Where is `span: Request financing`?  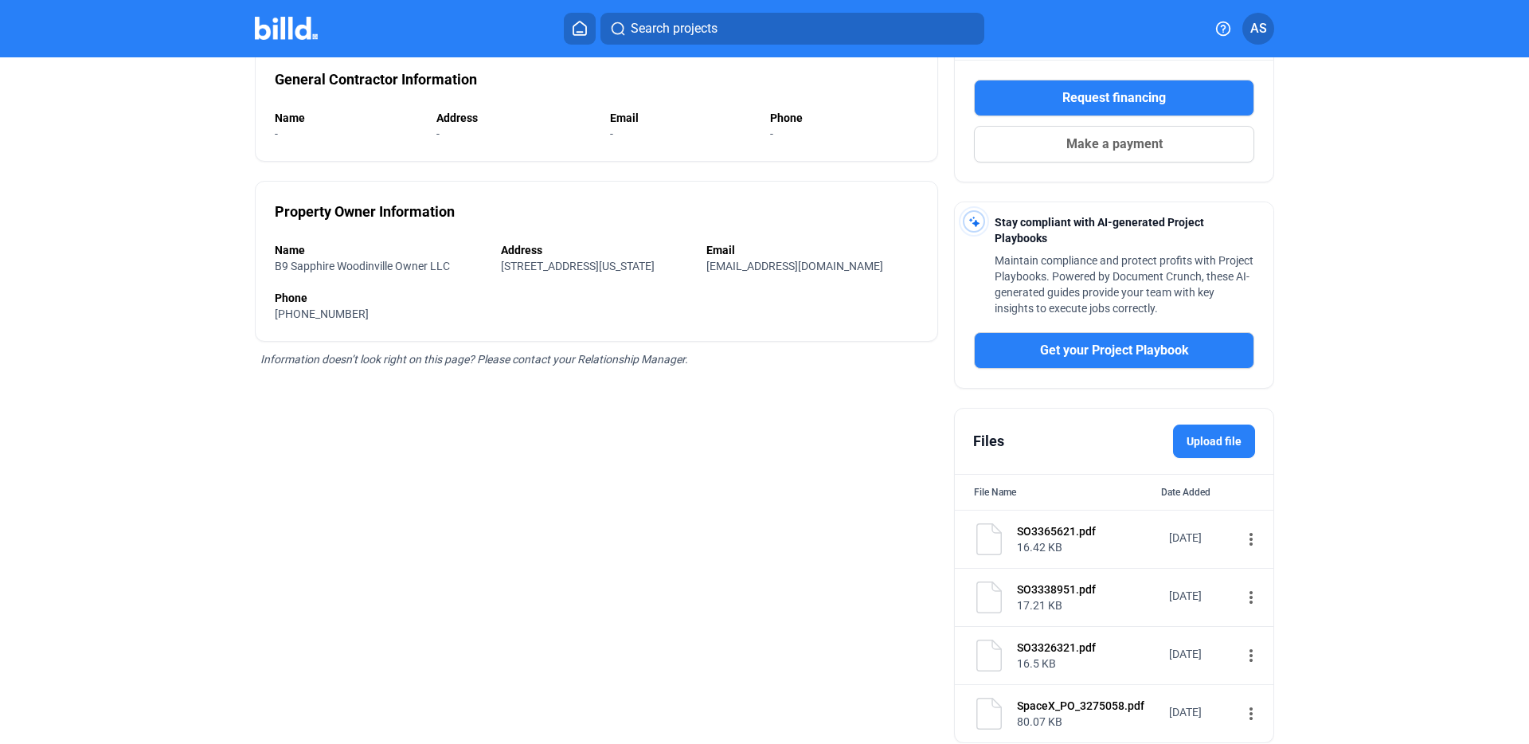 span: Request financing is located at coordinates (1114, 98).